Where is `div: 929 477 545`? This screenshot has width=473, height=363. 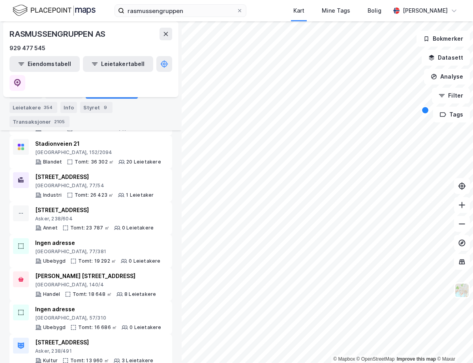 div: 929 477 545 is located at coordinates (27, 48).